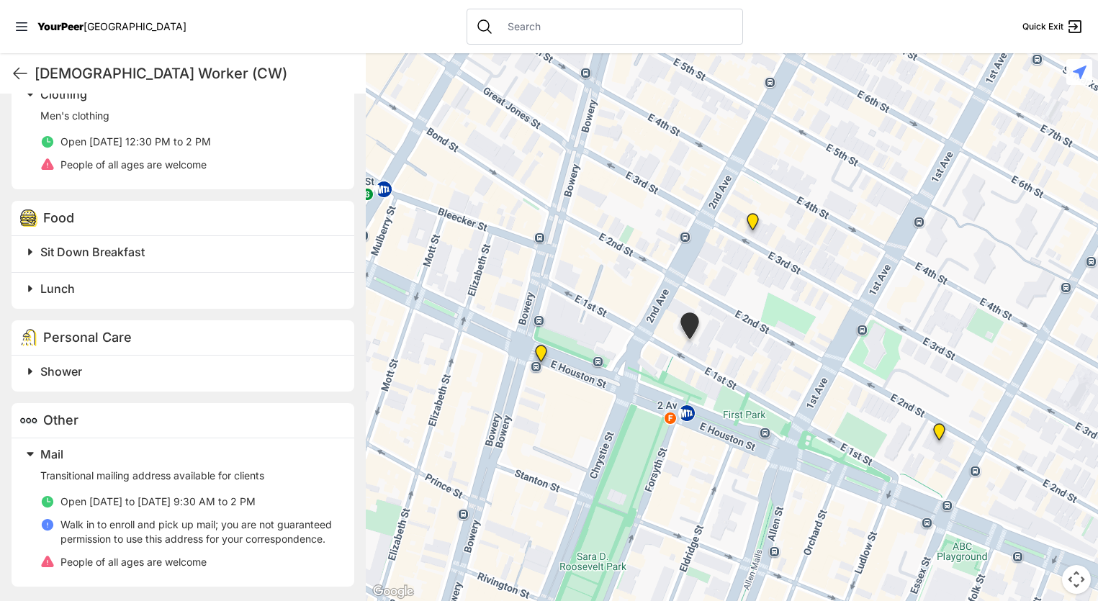 The image size is (1098, 601). Describe the element at coordinates (63, 94) in the screenshot. I see `span: Clothing` at that location.